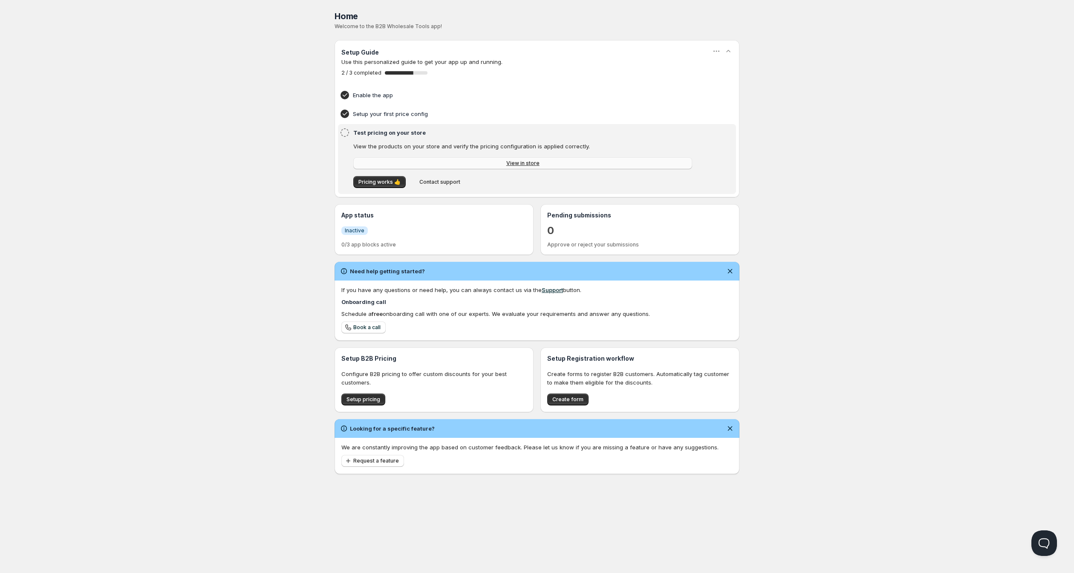  Describe the element at coordinates (387, 271) in the screenshot. I see `h2: Need help getting started?` at that location.